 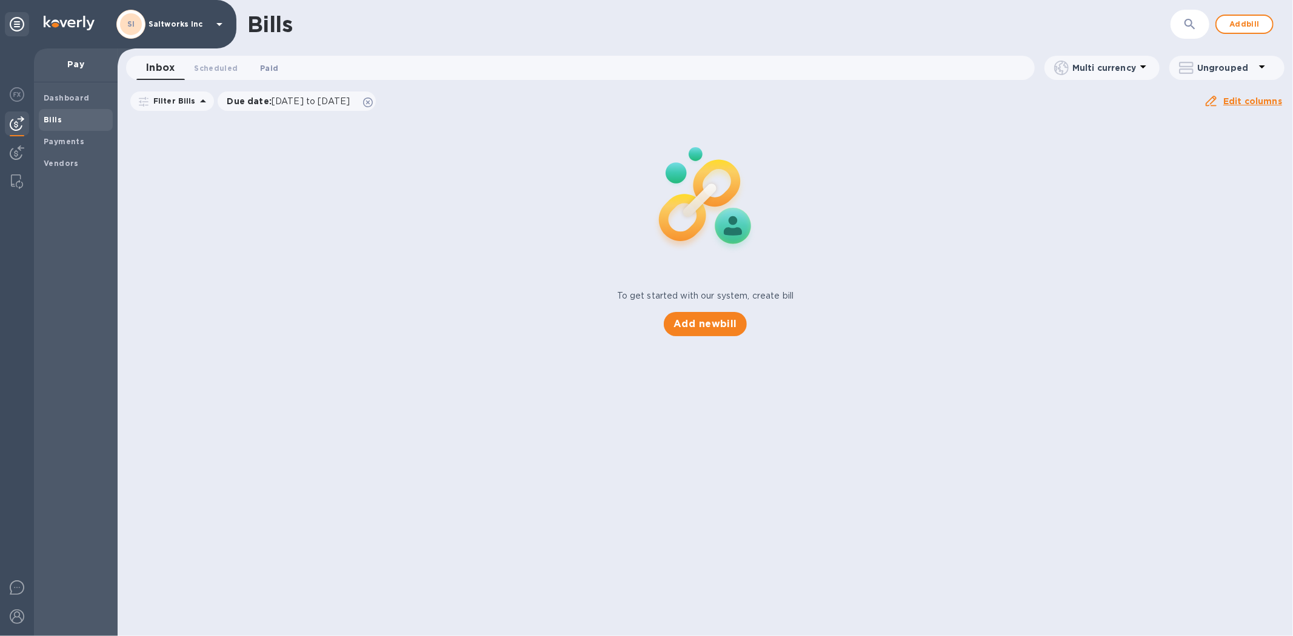 I want to click on p: To get started with our system, create bill, so click(x=705, y=296).